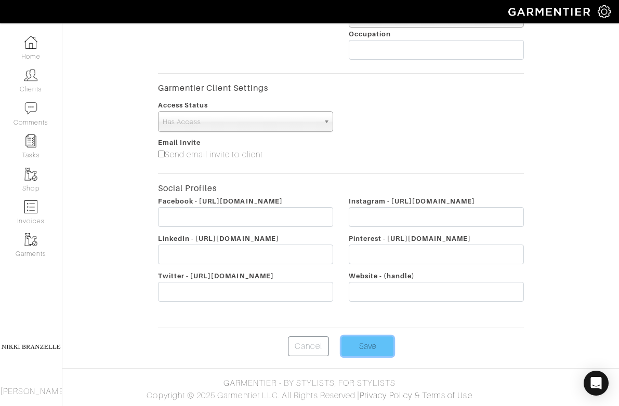  Describe the element at coordinates (241, 122) in the screenshot. I see `span: Has Access` at that location.